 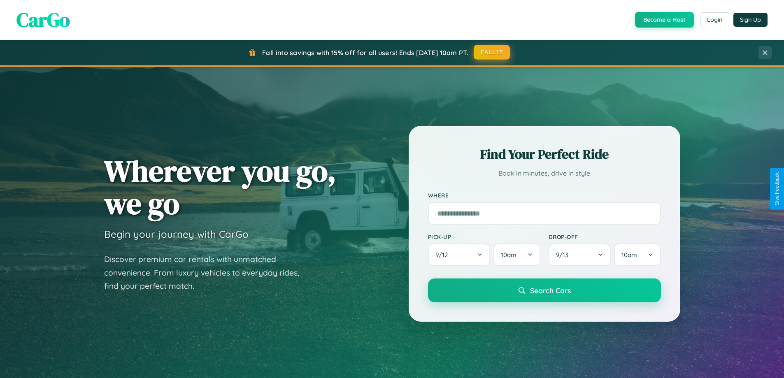 I want to click on p: Book in minutes, drive in style, so click(x=544, y=173).